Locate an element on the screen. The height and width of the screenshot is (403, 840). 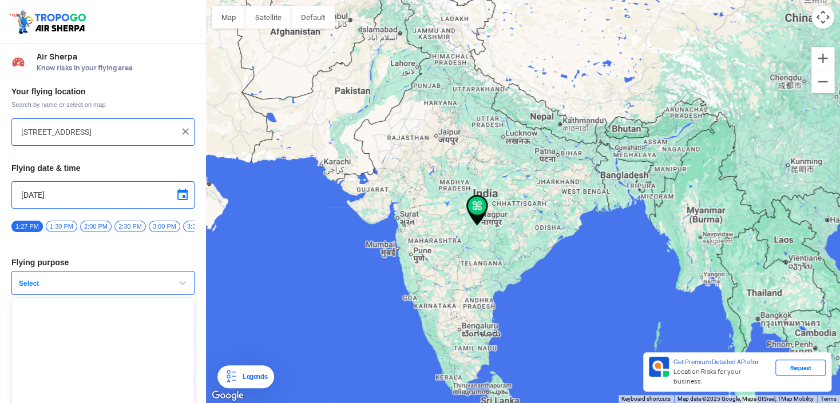
span: 2:00 PM is located at coordinates (96, 227).